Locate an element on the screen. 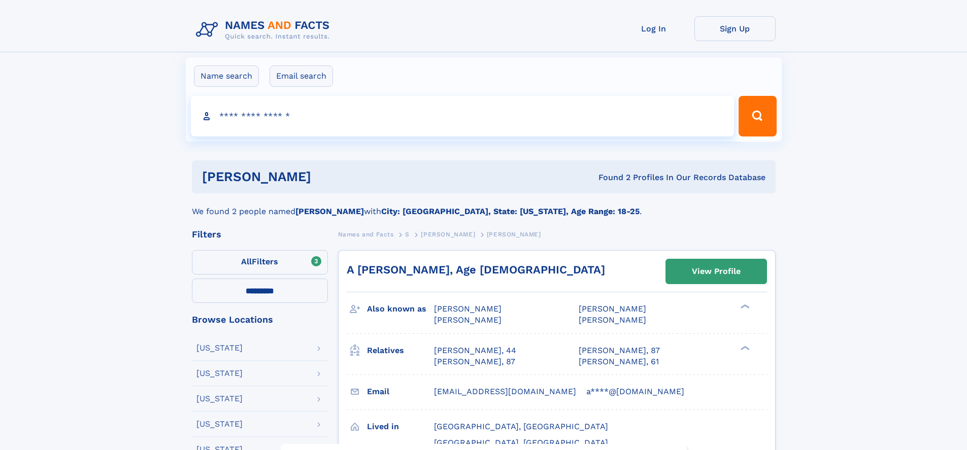  div: View Profile is located at coordinates (716, 272).